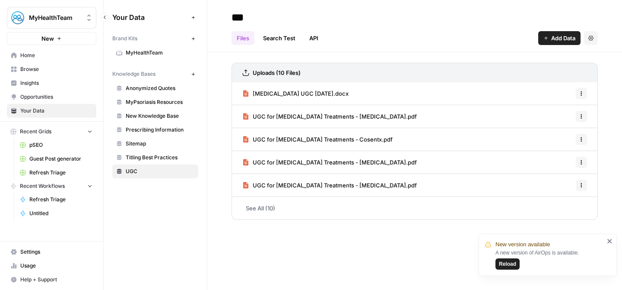 The width and height of the screenshot is (622, 290). I want to click on a: Home, so click(51, 55).